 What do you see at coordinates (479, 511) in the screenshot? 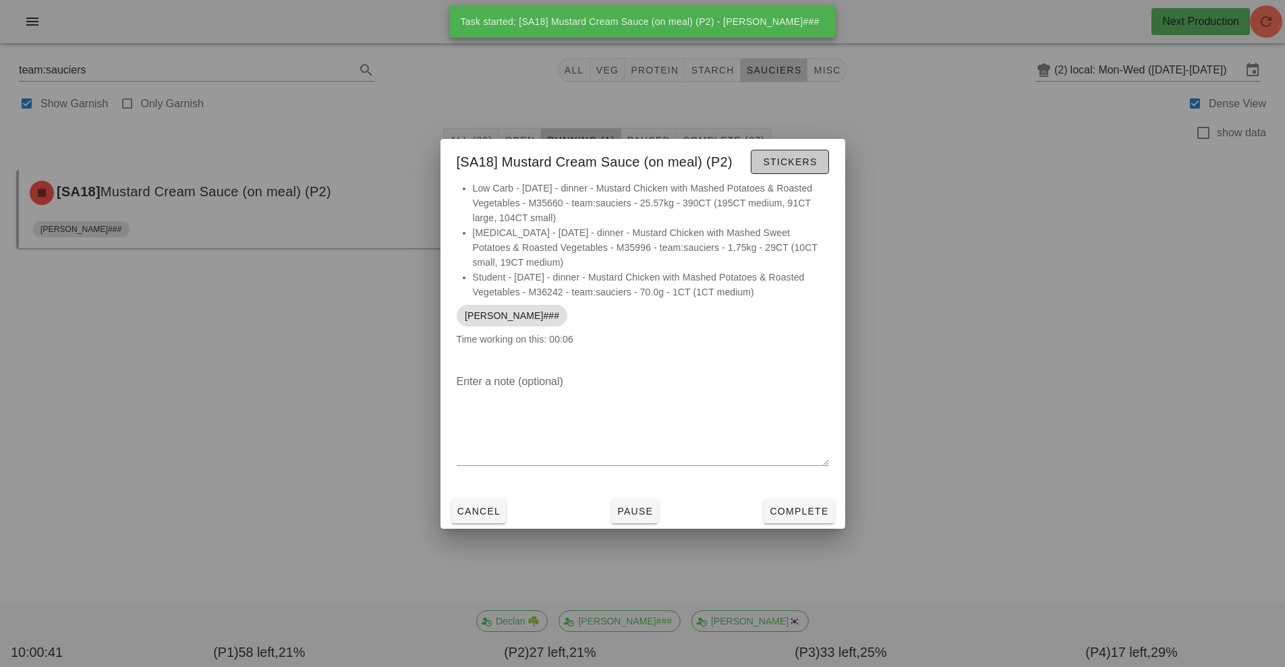
I see `span: Cancel` at bounding box center [479, 511].